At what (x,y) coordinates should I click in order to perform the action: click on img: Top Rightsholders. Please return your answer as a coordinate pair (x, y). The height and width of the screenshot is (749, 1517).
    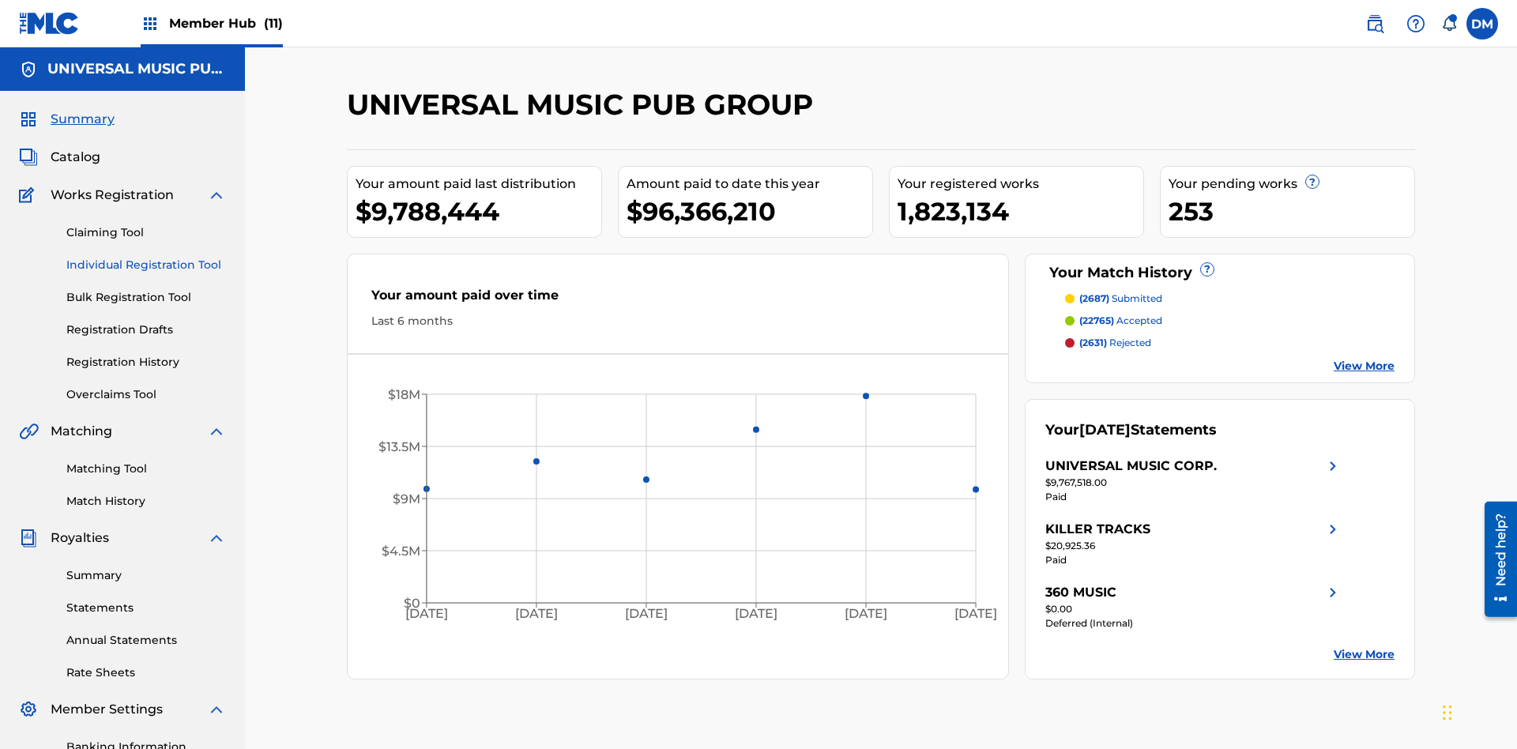
    Looking at the image, I should click on (150, 24).